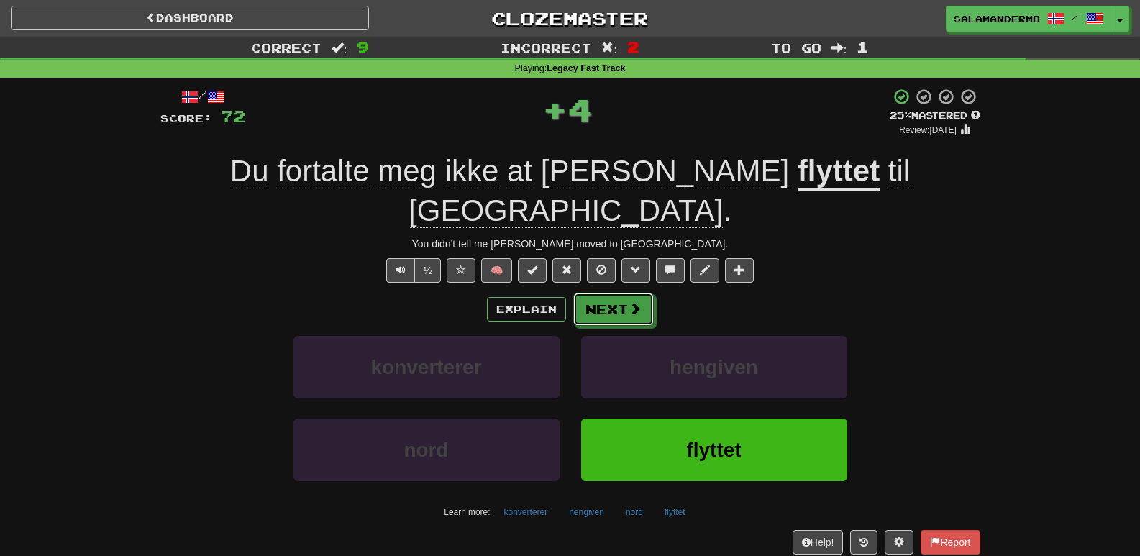 Image resolution: width=1140 pixels, height=556 pixels. I want to click on u: flyttet, so click(839, 172).